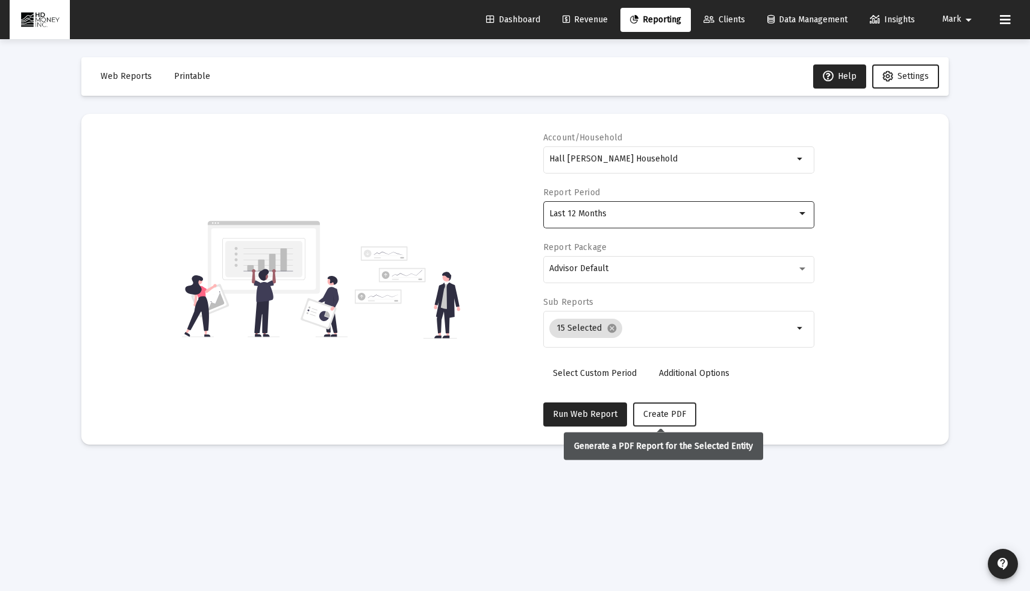 The height and width of the screenshot is (591, 1030). I want to click on button: Help, so click(840, 77).